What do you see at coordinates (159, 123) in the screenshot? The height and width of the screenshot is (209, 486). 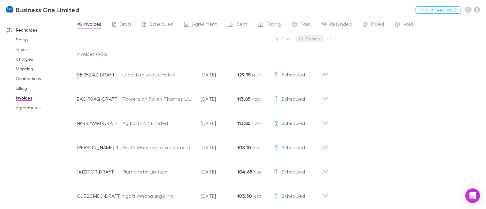 I see `div: Ag Parts NZ Limited` at bounding box center [159, 123].